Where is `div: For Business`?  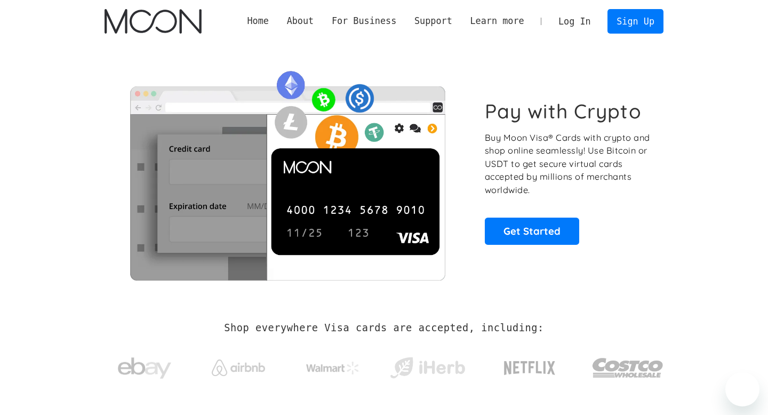 div: For Business is located at coordinates (364, 21).